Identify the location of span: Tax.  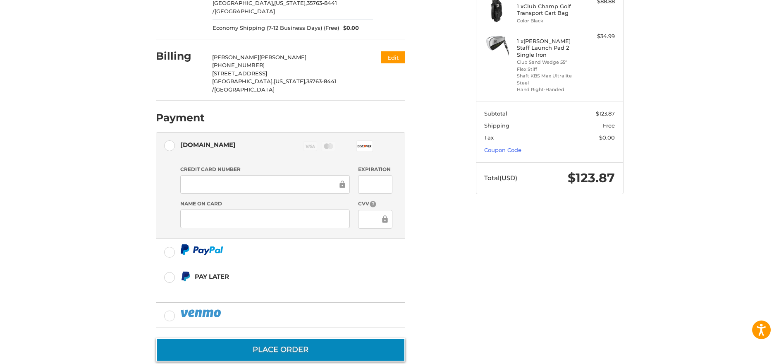
(489, 137).